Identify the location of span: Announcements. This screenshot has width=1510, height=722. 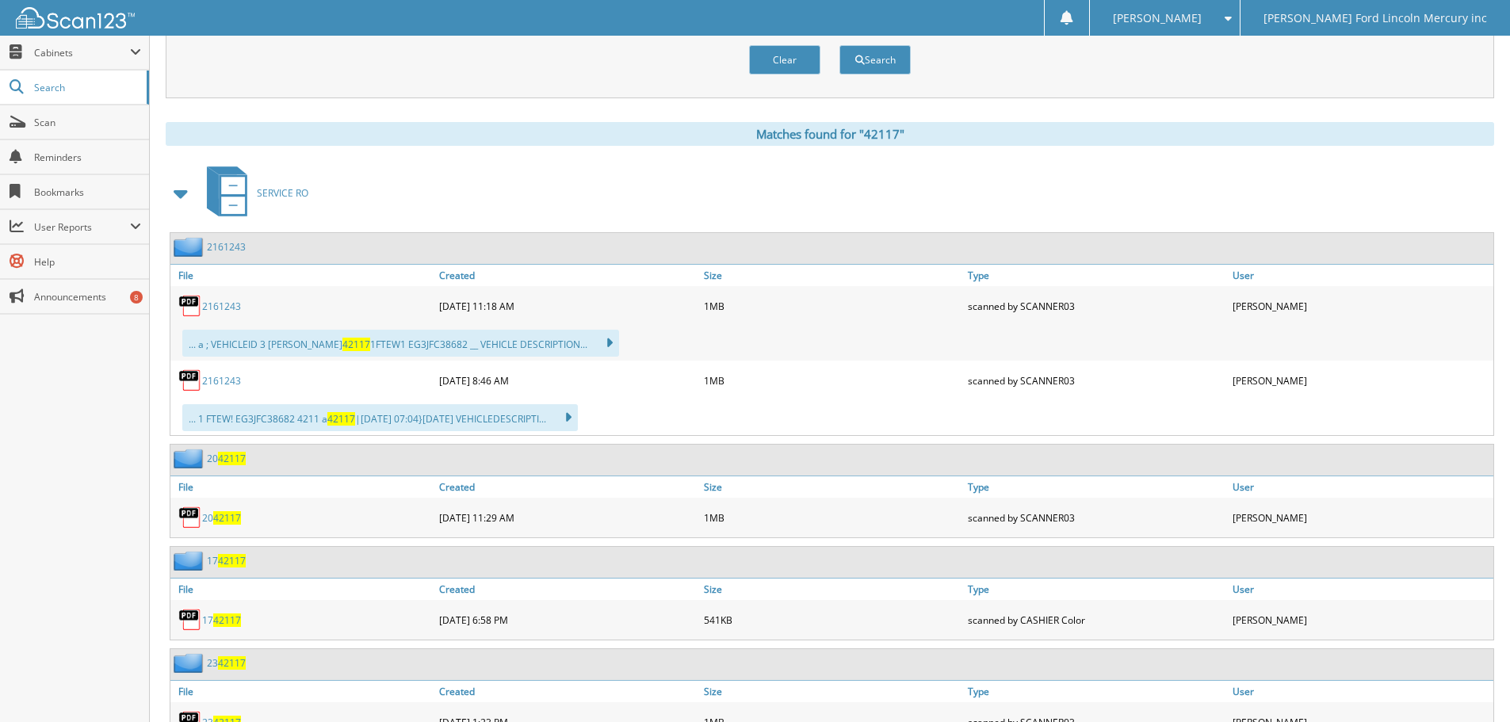
(87, 297).